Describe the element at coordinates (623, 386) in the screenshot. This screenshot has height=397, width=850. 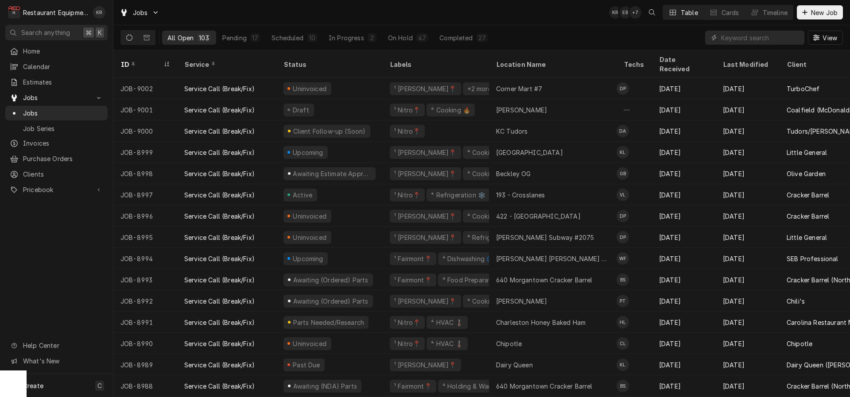
I see `div: Bryan Sanders's Avatar` at that location.